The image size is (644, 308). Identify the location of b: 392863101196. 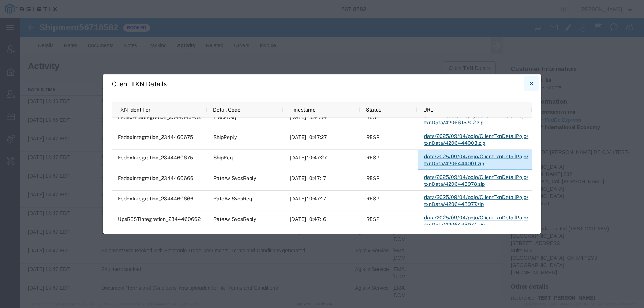
(538, 94).